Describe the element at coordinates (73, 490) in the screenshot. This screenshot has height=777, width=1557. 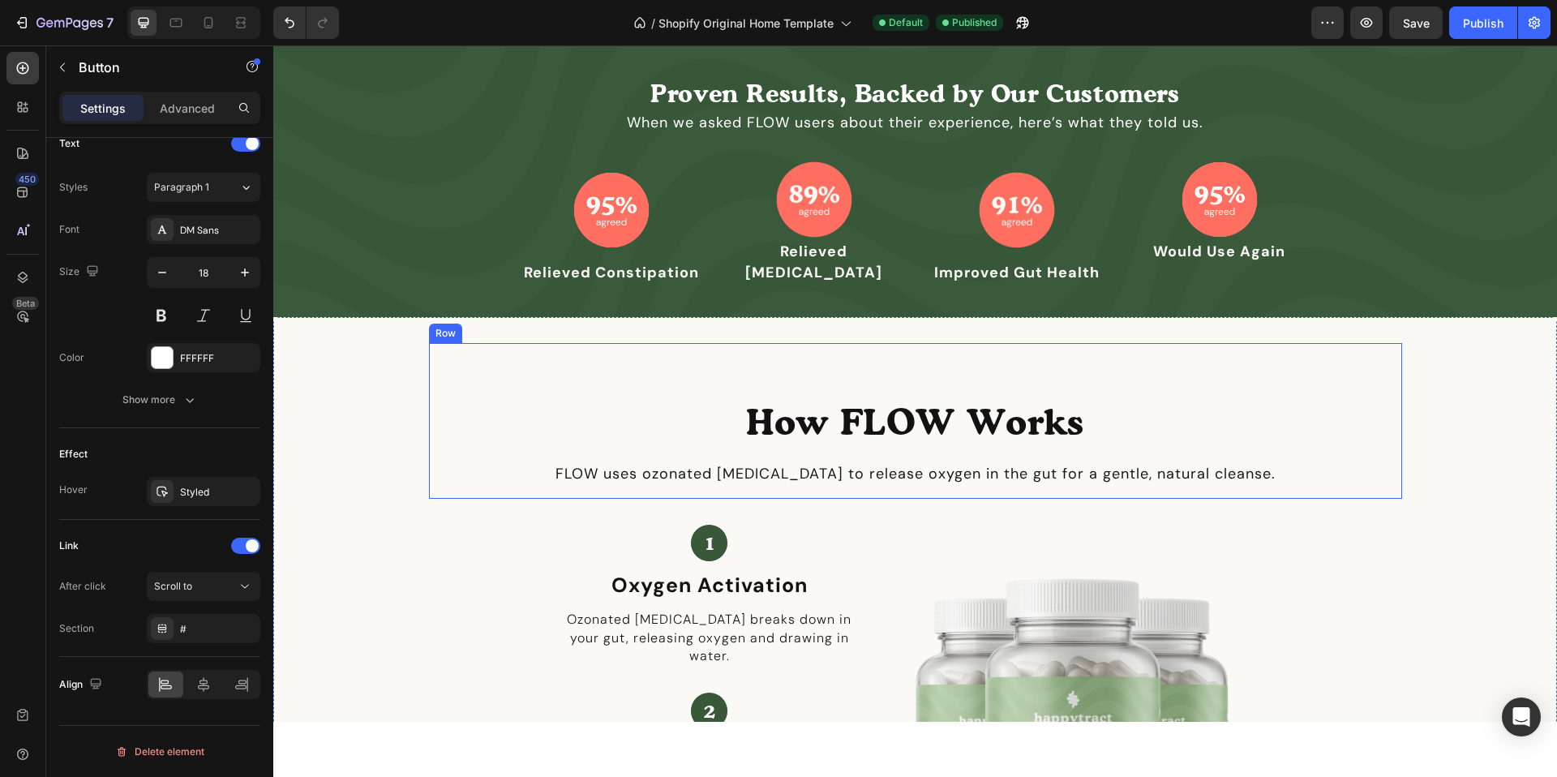
I see `div: Hover` at that location.